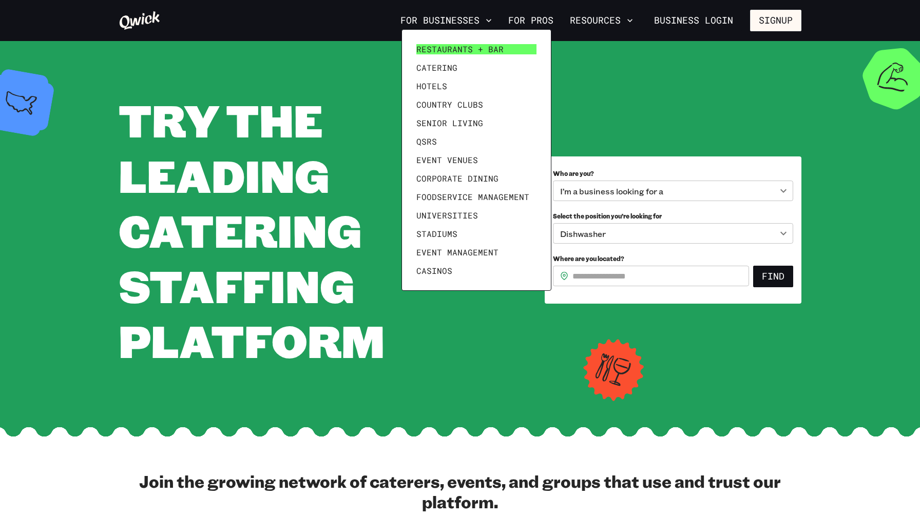 This screenshot has height=517, width=920. Describe the element at coordinates (437, 68) in the screenshot. I see `span: Catering` at that location.